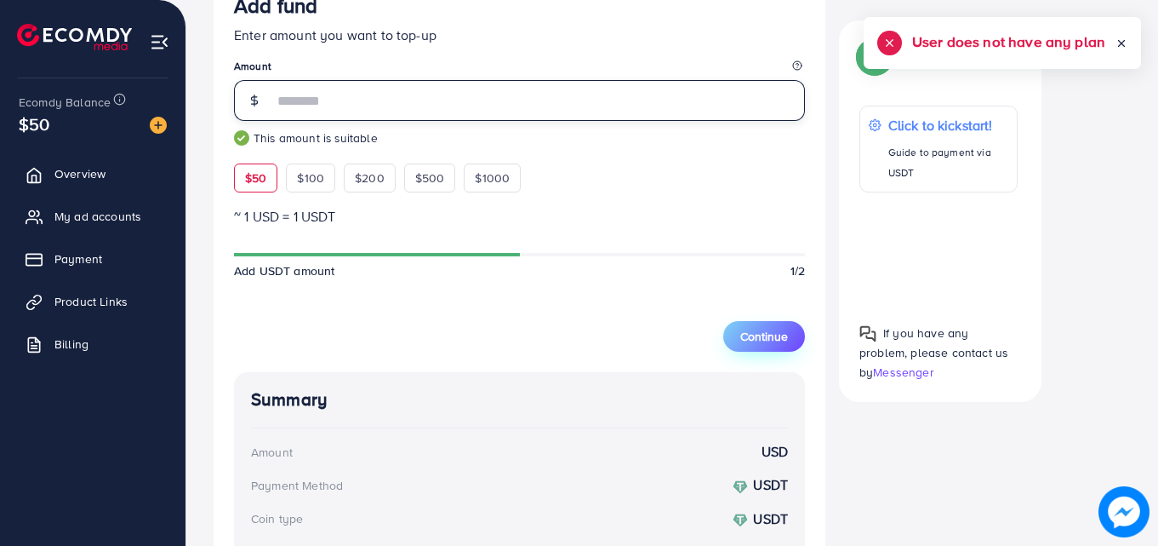  What do you see at coordinates (764, 336) in the screenshot?
I see `button: Continue` at bounding box center [764, 336].